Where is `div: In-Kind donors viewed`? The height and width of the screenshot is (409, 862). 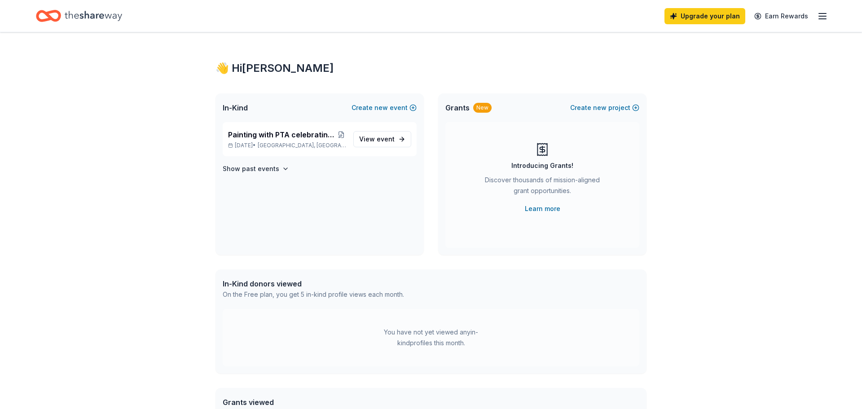
div: In-Kind donors viewed is located at coordinates (313, 284).